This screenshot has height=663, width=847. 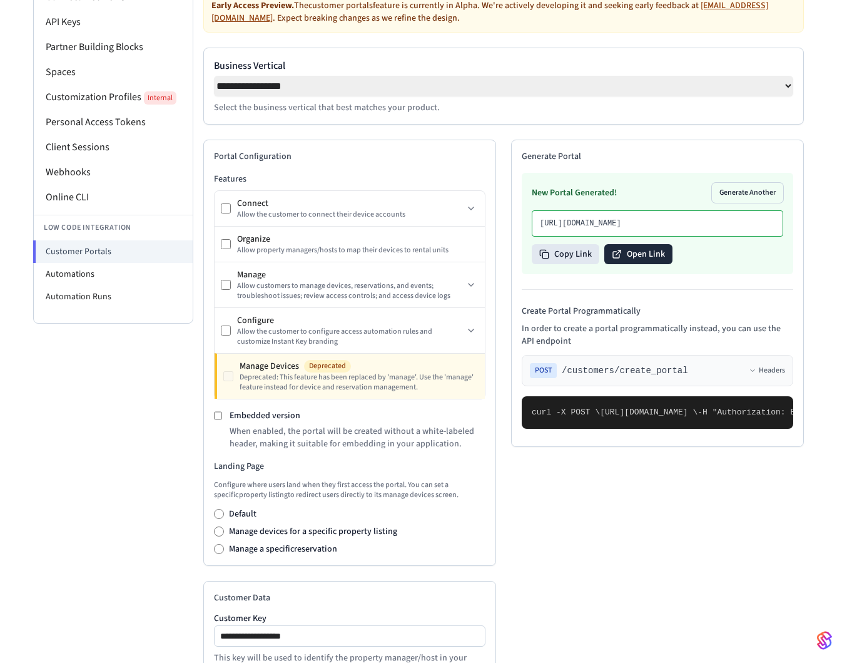 What do you see at coordinates (575, 193) in the screenshot?
I see `h3: New Portal Generated!` at bounding box center [575, 193].